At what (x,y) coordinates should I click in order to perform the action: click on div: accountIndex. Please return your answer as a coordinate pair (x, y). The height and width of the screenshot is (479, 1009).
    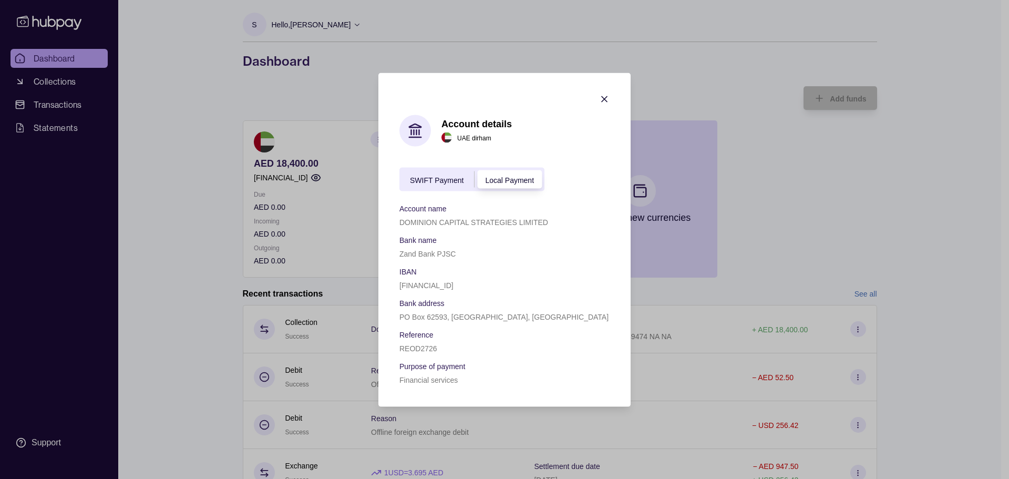
    Looking at the image, I should click on (472, 179).